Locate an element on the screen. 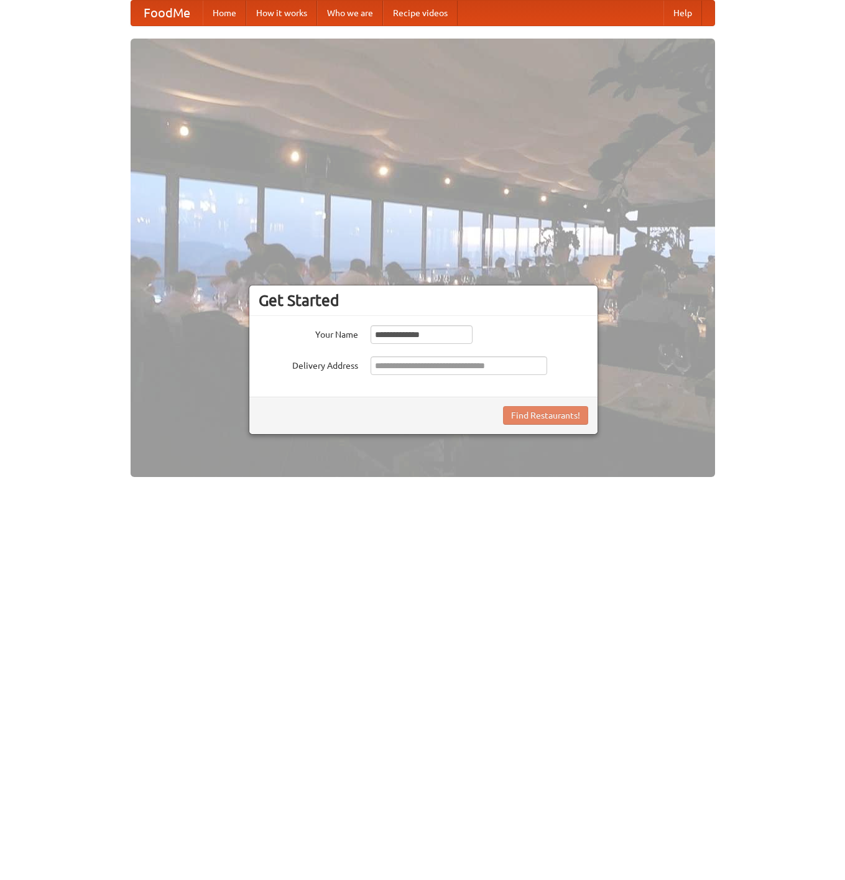 This screenshot has width=845, height=880. a: How it works is located at coordinates (282, 13).